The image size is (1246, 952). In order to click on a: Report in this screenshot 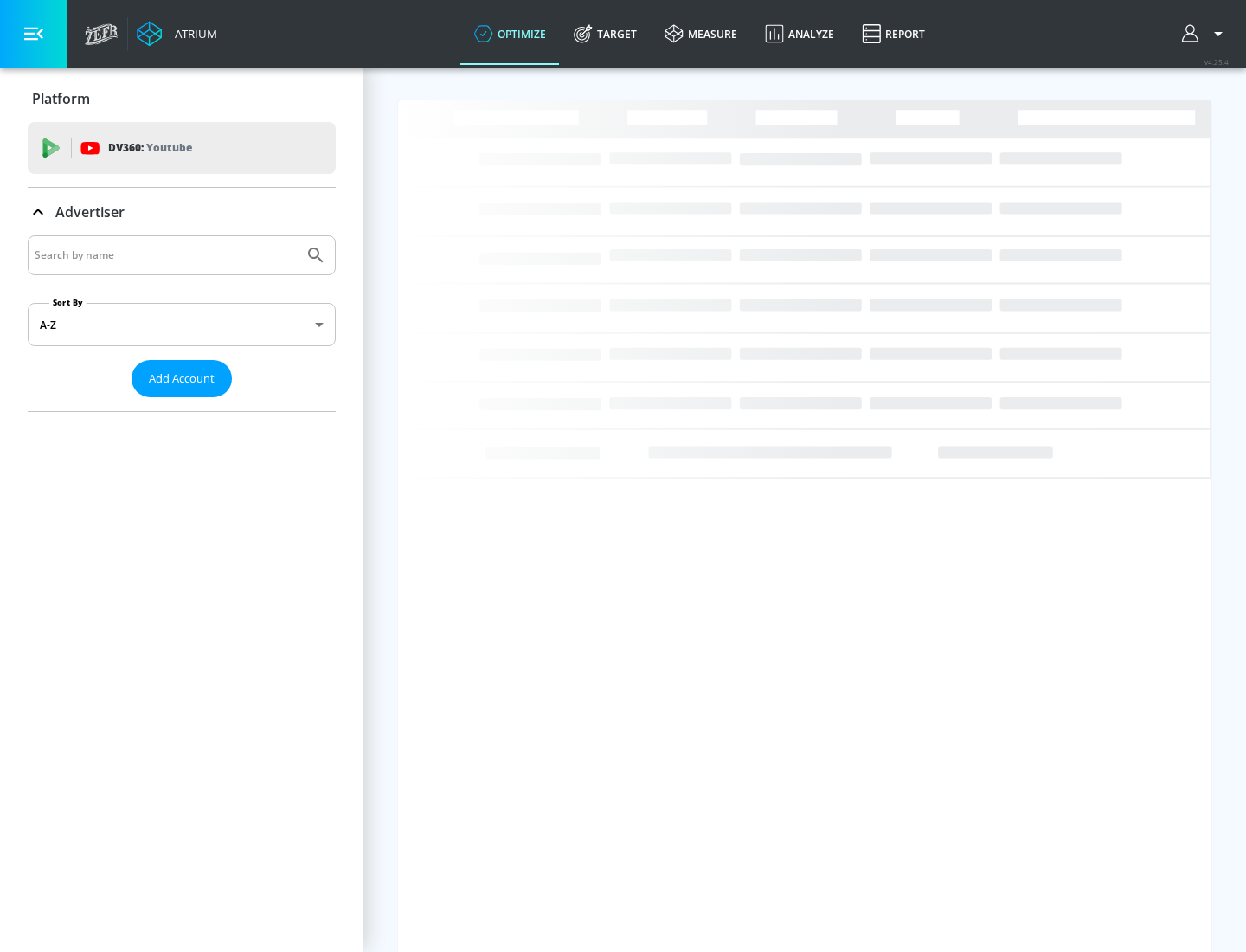, I will do `click(893, 33)`.